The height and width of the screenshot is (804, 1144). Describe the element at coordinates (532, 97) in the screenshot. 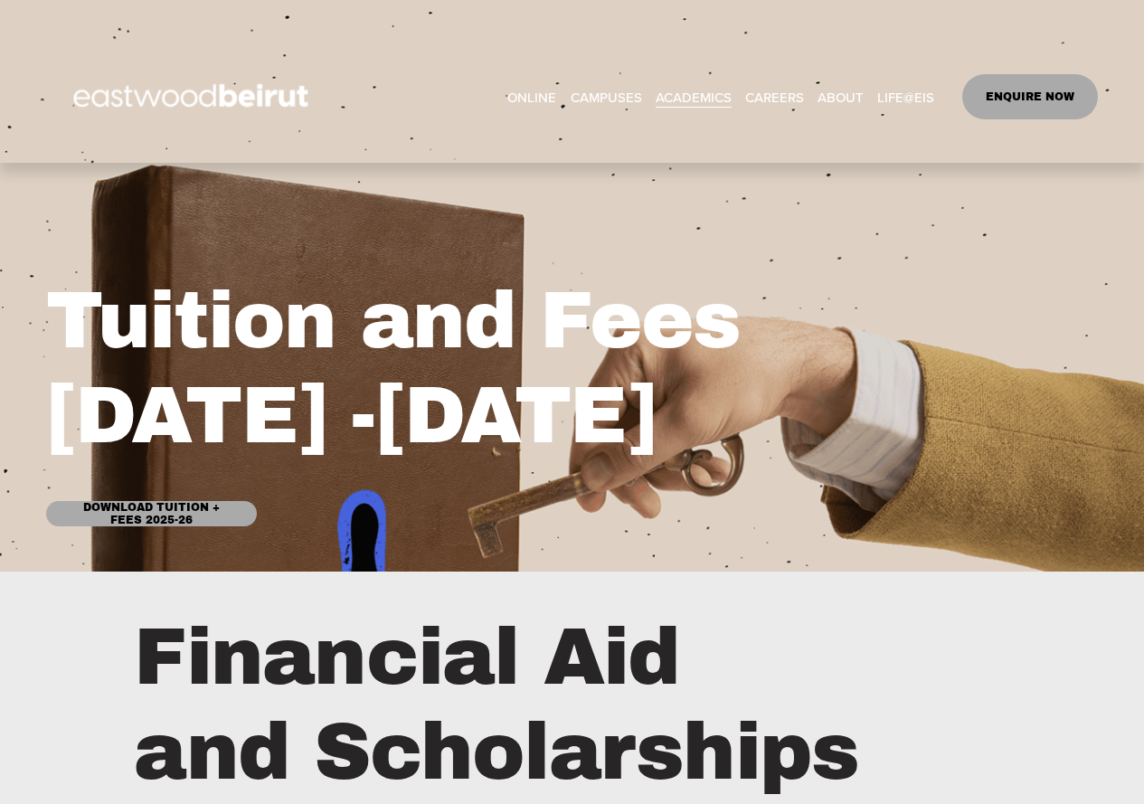

I see `a: ONLINE` at that location.